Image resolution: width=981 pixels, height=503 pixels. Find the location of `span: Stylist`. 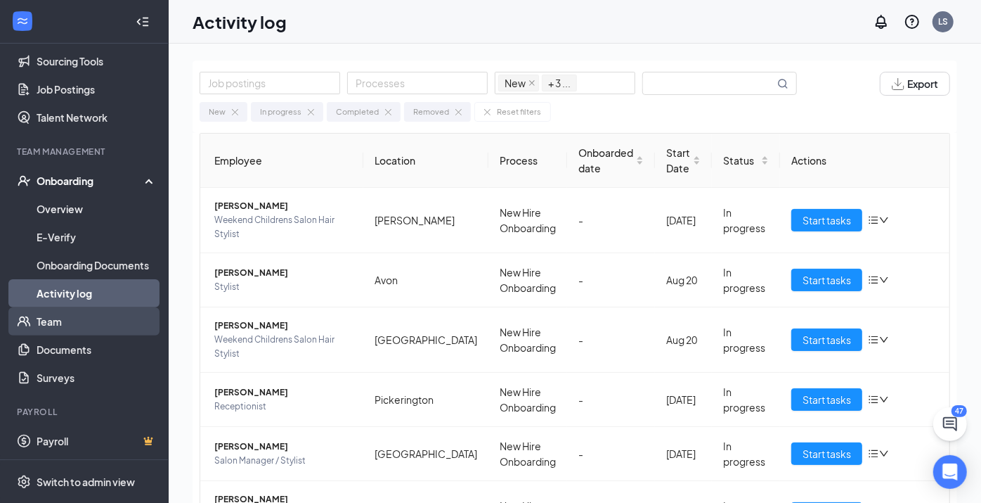

span: Stylist is located at coordinates (283, 287).